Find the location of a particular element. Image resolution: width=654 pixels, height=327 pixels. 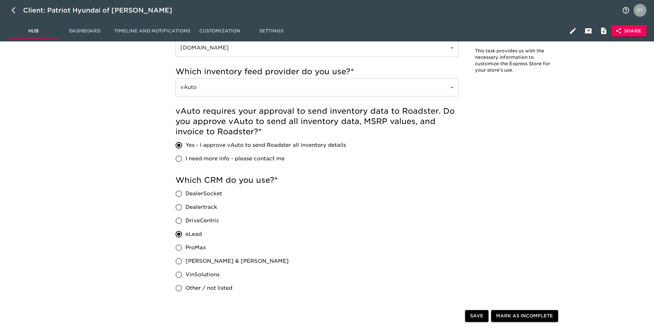

button: Mark as Incomplete is located at coordinates (524, 316).